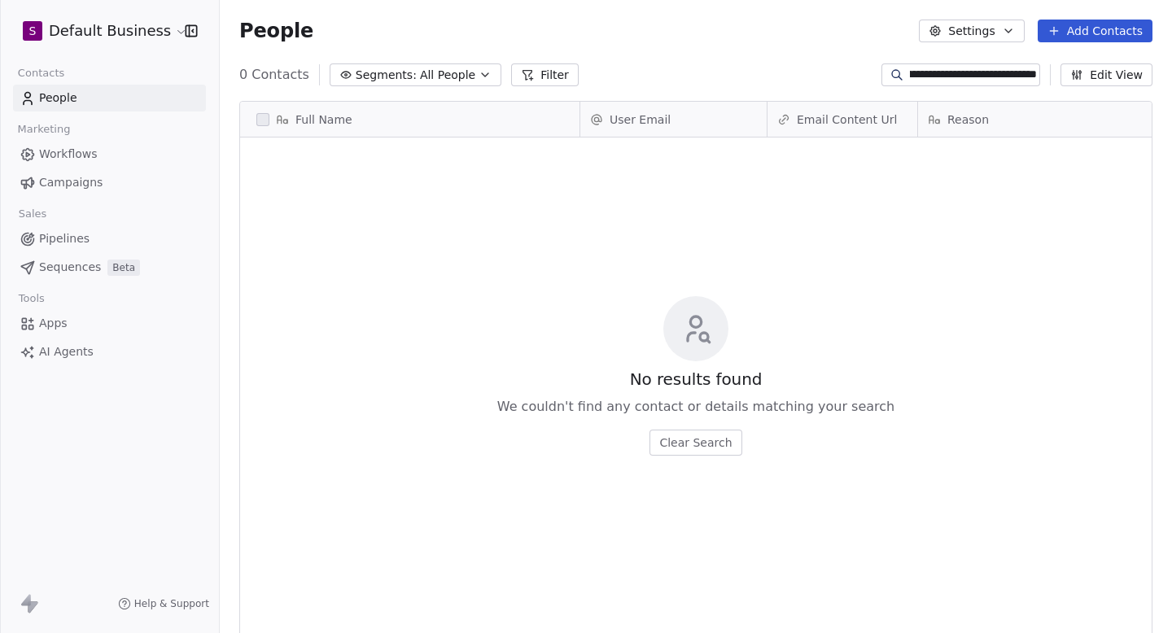  What do you see at coordinates (324, 120) in the screenshot?
I see `span: Full Name` at bounding box center [324, 120].